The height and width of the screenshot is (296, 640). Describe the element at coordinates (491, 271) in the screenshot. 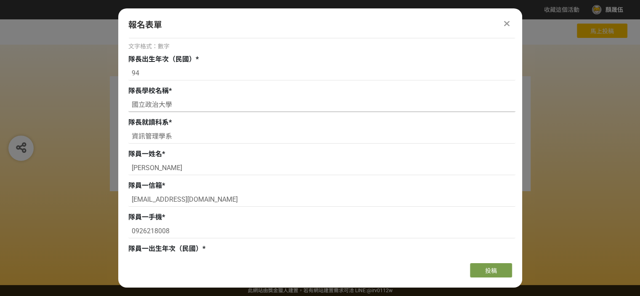

I see `span: 投稿` at that location.